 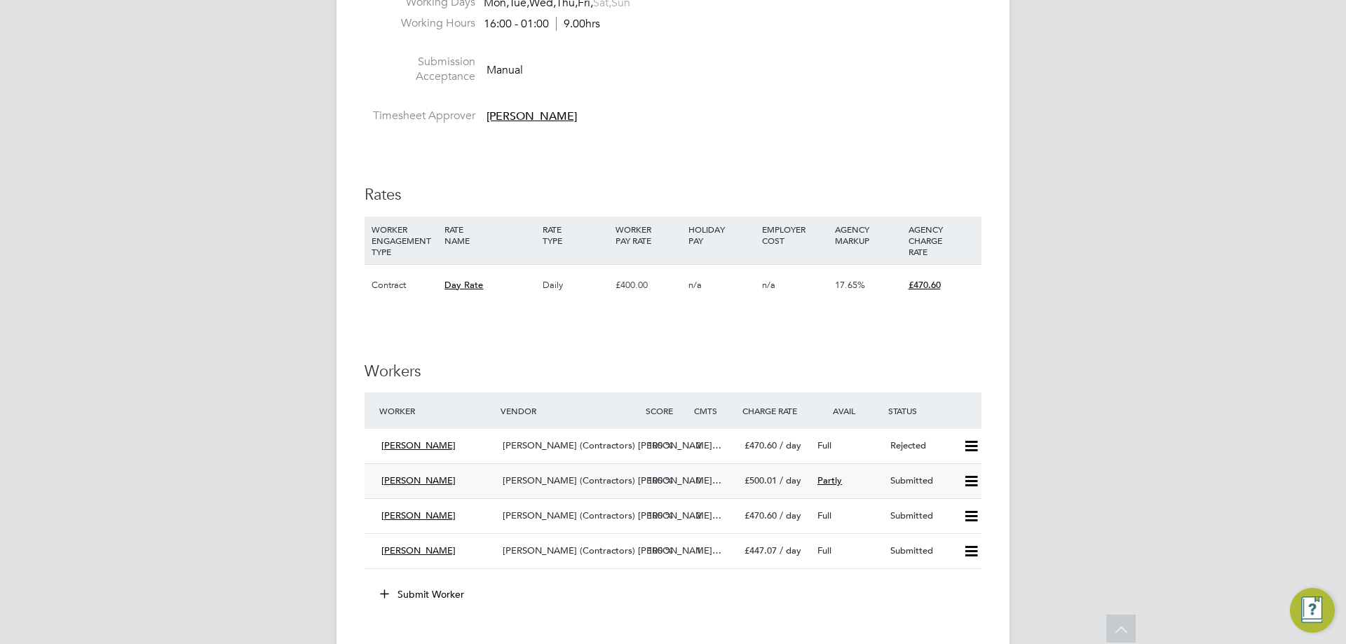 I want to click on label: Timesheet Approver, so click(x=420, y=116).